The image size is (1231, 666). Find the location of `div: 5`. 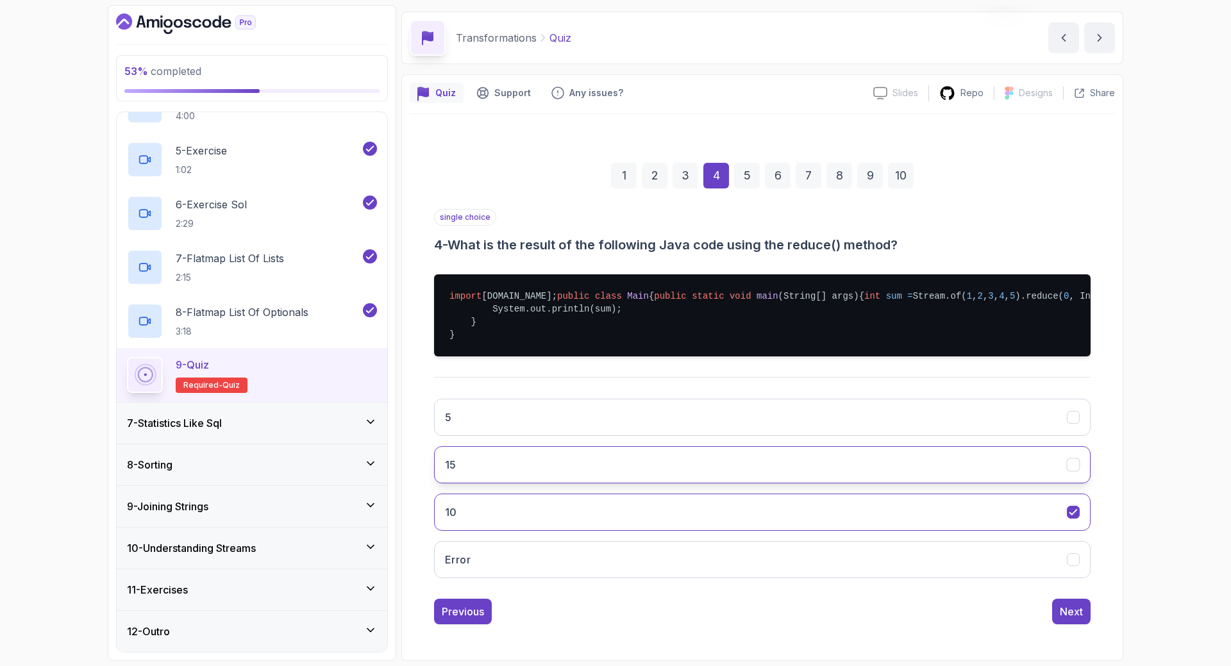

div: 5 is located at coordinates (747, 176).